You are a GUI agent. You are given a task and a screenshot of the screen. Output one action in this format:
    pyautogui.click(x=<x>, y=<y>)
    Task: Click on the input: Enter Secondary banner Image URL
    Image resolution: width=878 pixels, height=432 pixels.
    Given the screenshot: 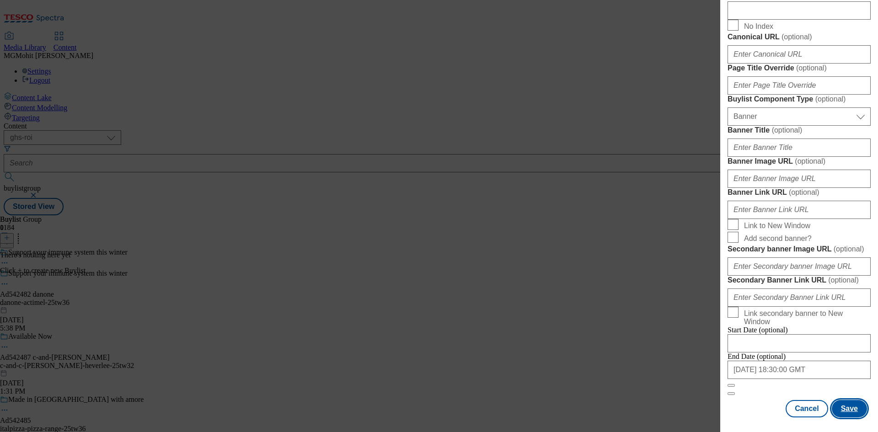 What is the action you would take?
    pyautogui.click(x=798, y=266)
    